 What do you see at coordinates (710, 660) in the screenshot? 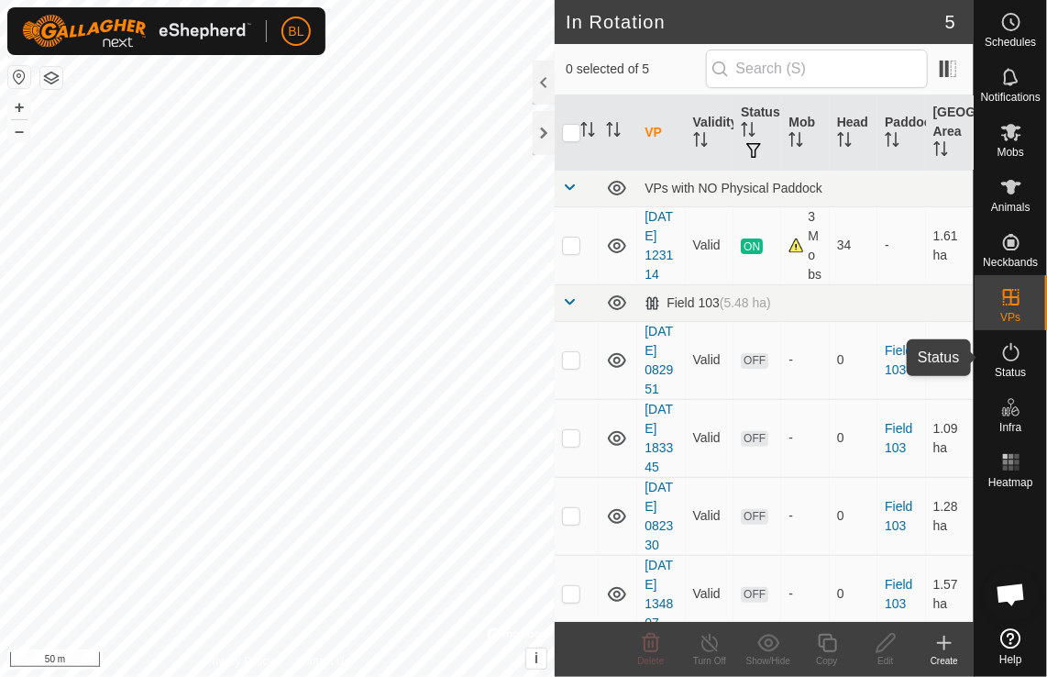
I see `div: Turn Off` at bounding box center [710, 660].